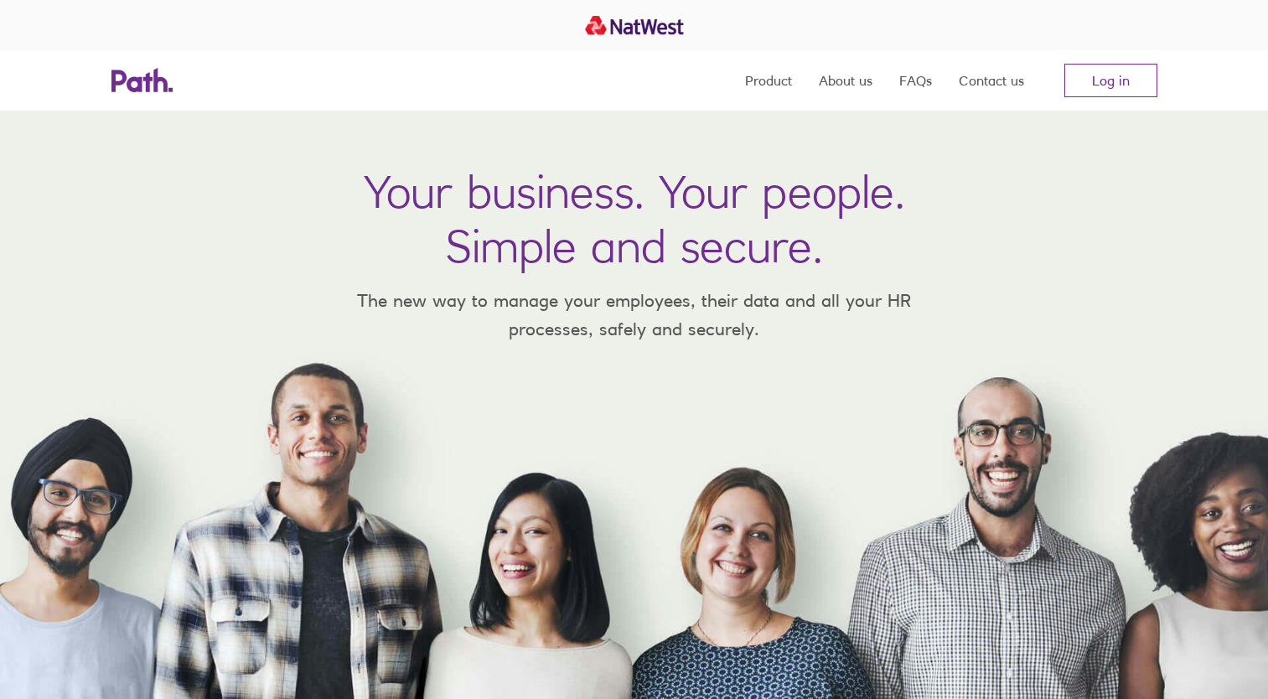 This screenshot has width=1268, height=699. I want to click on a: About us, so click(845, 80).